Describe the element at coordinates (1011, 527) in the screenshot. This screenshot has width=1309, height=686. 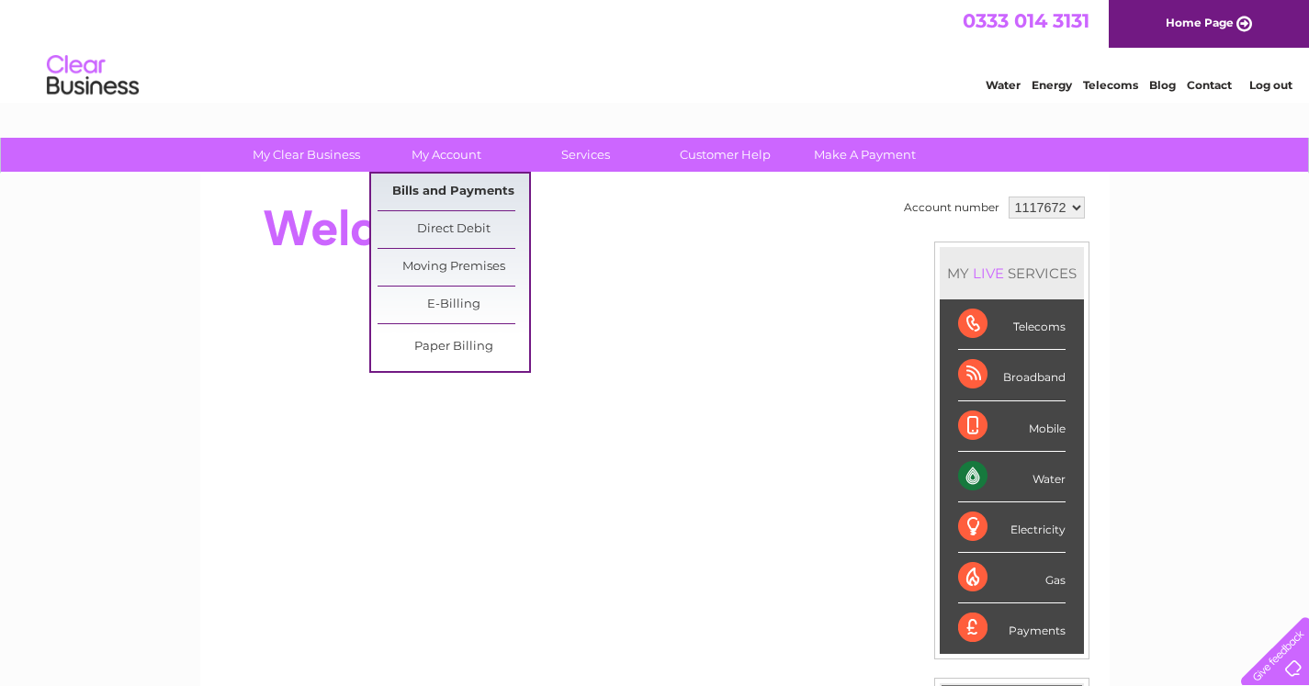
I see `div: Electricity` at that location.